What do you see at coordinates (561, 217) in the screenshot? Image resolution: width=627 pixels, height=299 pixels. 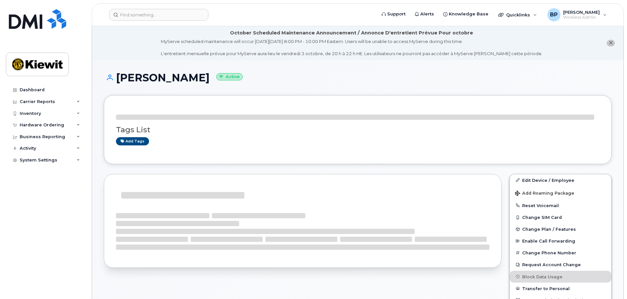 I see `button: Change SIM Card` at bounding box center [561, 217].